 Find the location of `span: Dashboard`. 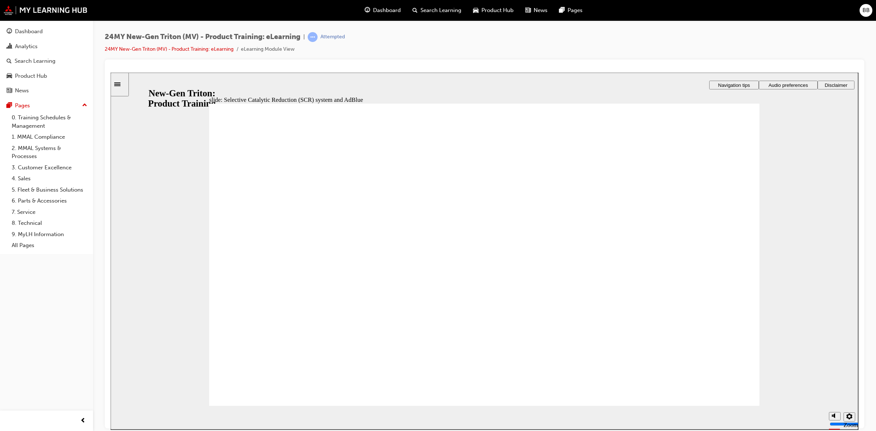

span: Dashboard is located at coordinates (387, 10).